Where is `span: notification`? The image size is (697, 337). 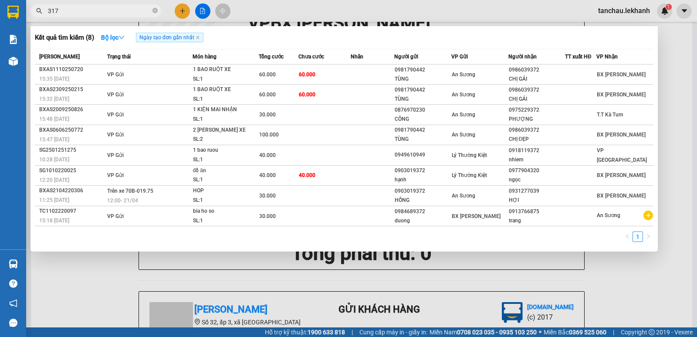 span: notification is located at coordinates (13, 303).